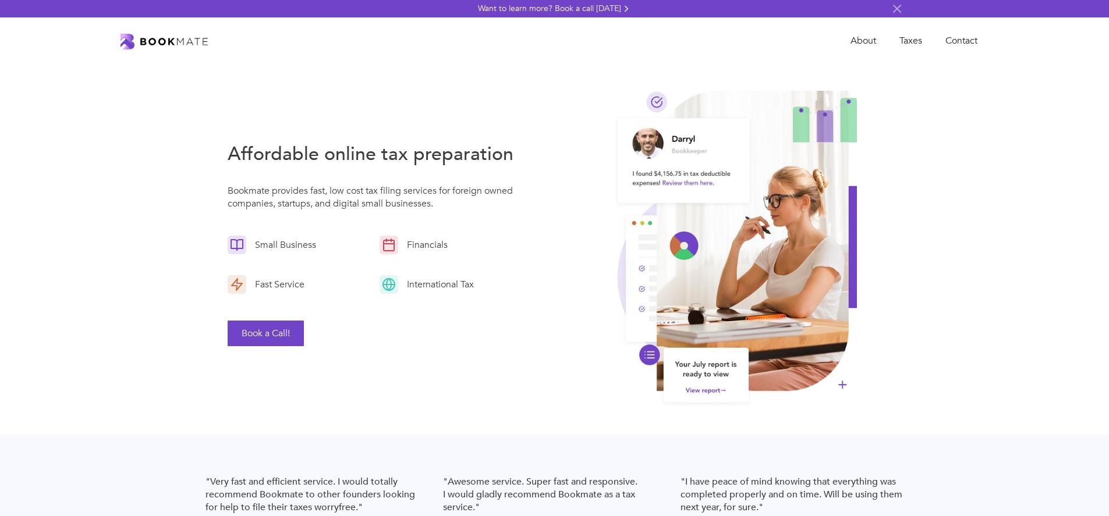 Image resolution: width=1109 pixels, height=516 pixels. What do you see at coordinates (424, 245) in the screenshot?
I see `div: Financials` at bounding box center [424, 245].